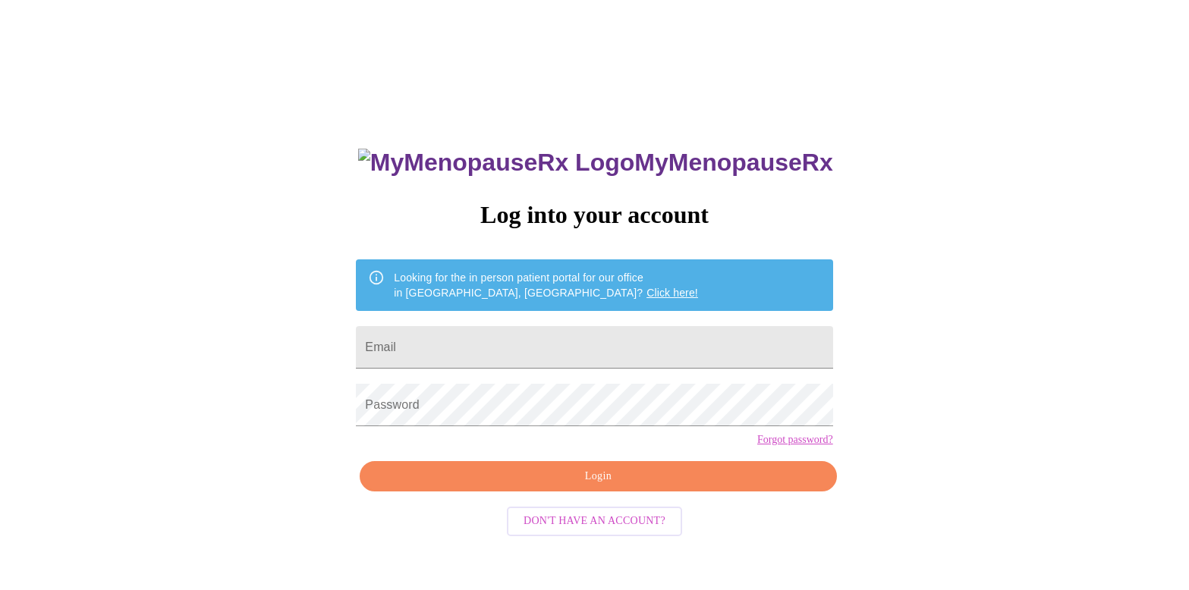 The width and height of the screenshot is (1189, 590). I want to click on a: Click here!, so click(672, 293).